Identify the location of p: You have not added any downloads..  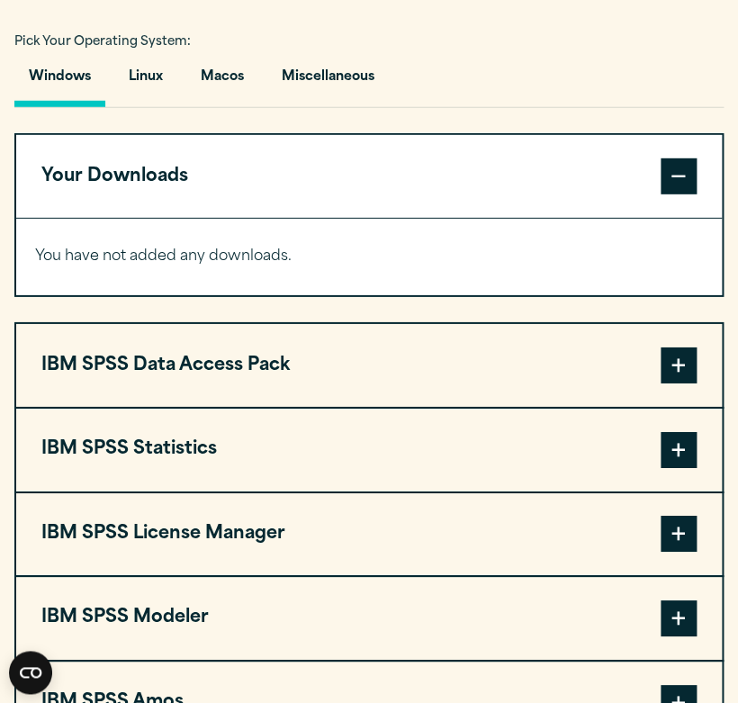
(369, 257).